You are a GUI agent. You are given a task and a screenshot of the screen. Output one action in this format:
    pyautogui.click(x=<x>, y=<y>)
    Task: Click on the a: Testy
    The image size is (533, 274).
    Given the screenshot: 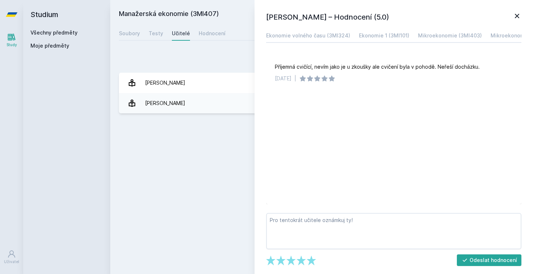 What is the action you would take?
    pyautogui.click(x=156, y=33)
    